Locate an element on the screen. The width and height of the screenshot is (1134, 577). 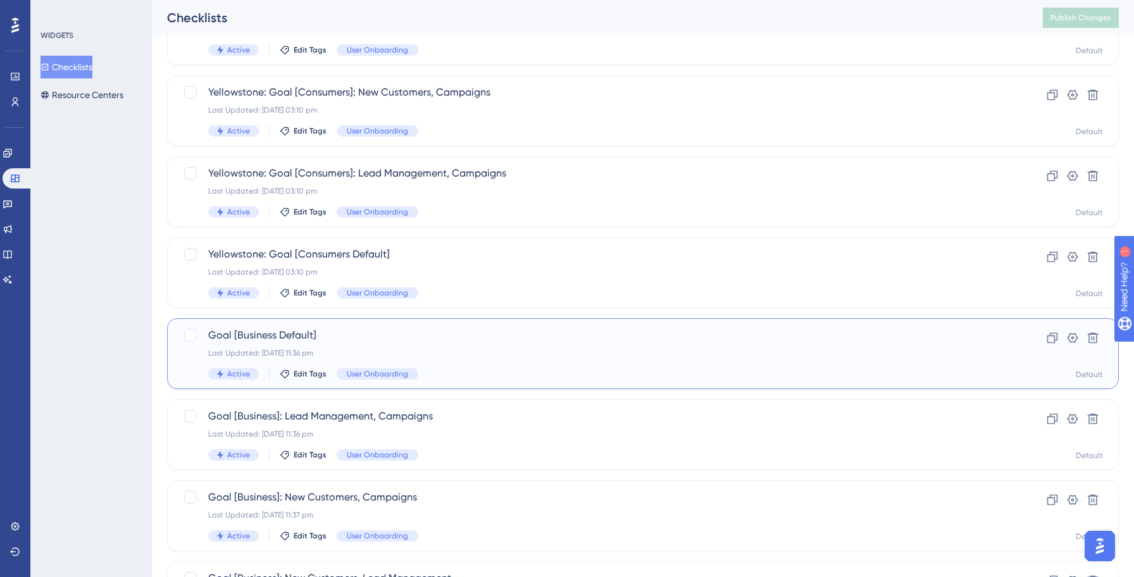
div: Checklists is located at coordinates (589, 18).